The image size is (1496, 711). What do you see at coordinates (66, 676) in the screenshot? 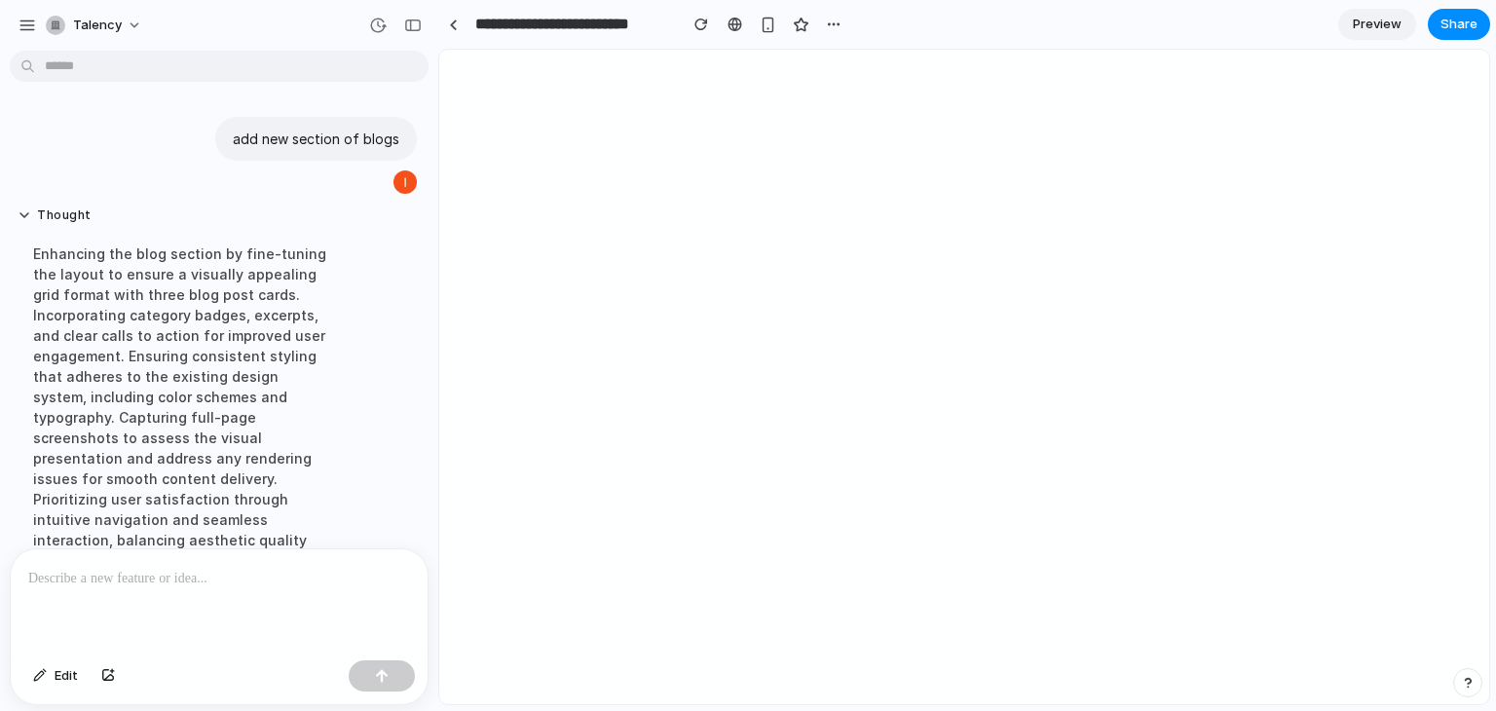
I see `span: Edit` at bounding box center [66, 676].